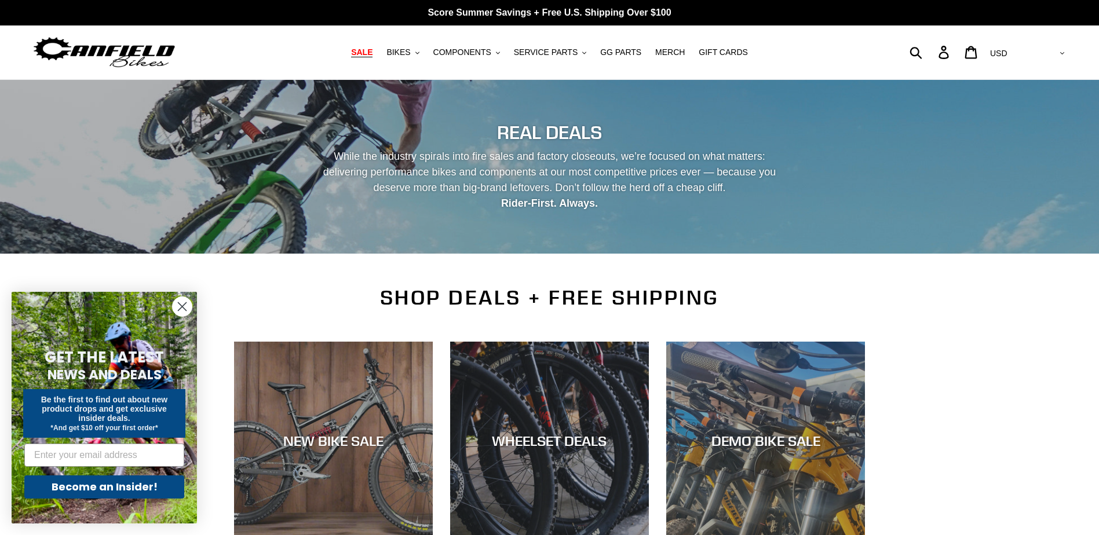  I want to click on span: SERVICE PARTS, so click(546, 52).